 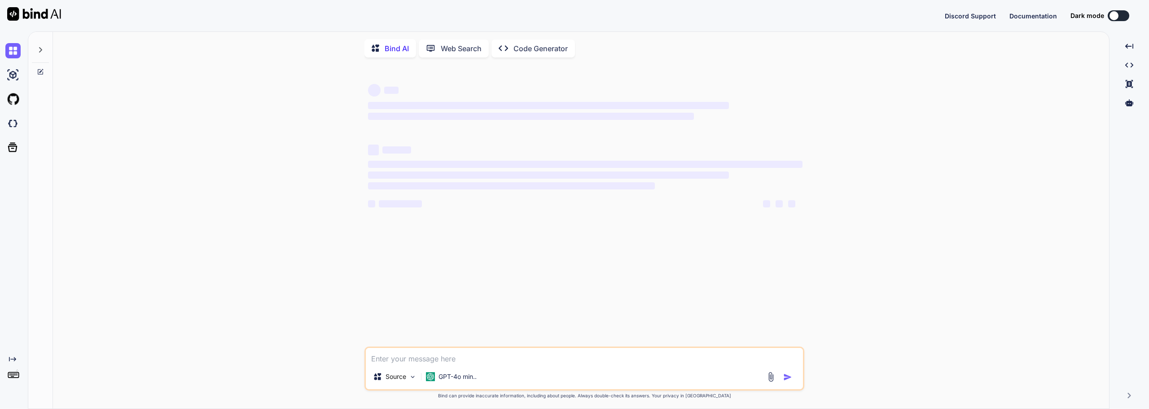 What do you see at coordinates (970, 16) in the screenshot?
I see `button: Discord Support` at bounding box center [970, 16].